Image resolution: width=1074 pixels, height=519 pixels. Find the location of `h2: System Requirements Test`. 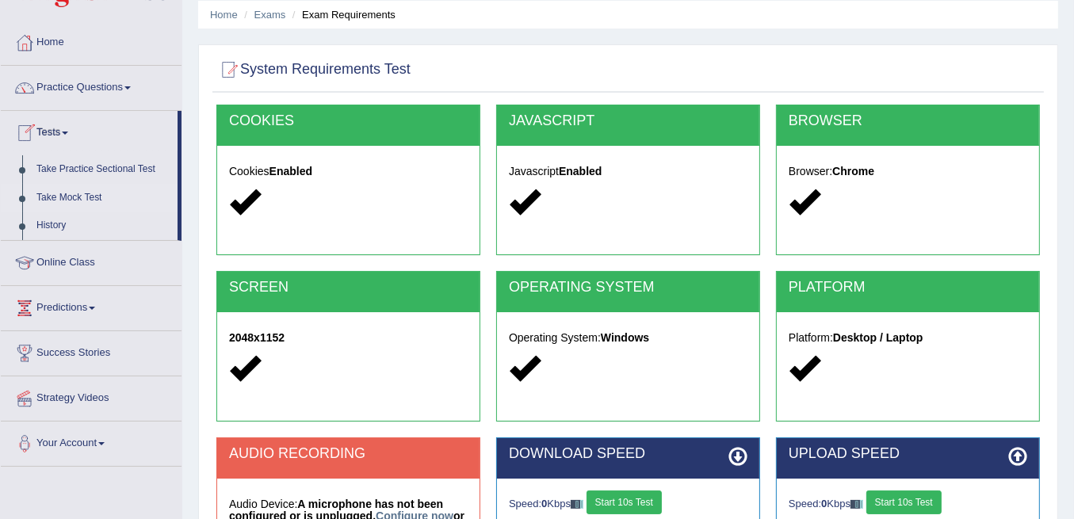

h2: System Requirements Test is located at coordinates (313, 70).